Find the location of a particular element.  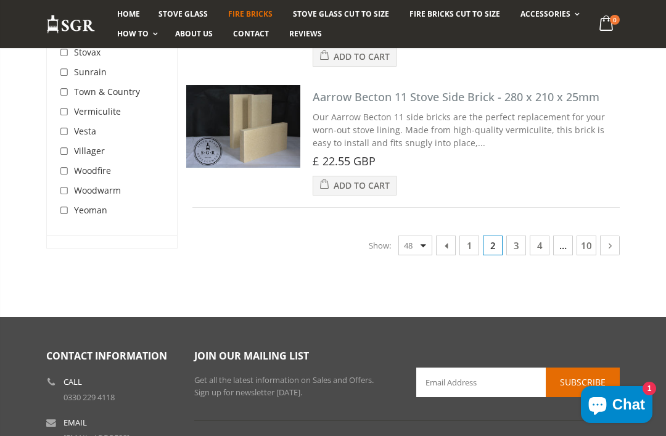

span: Vermiculite is located at coordinates (97, 111).